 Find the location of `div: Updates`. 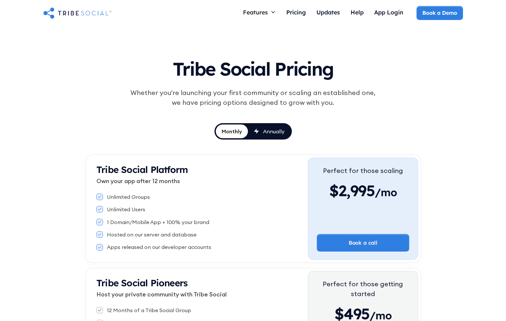

div: Updates is located at coordinates (328, 12).